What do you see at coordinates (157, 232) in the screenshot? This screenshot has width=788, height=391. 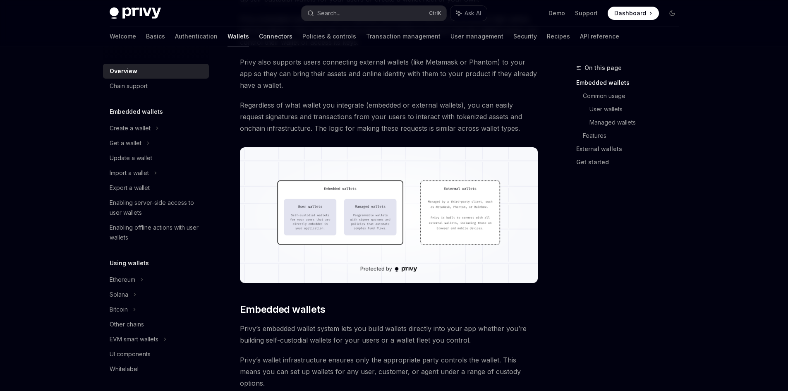 I see `div: Enabling offline actions with user wallets` at bounding box center [157, 232].